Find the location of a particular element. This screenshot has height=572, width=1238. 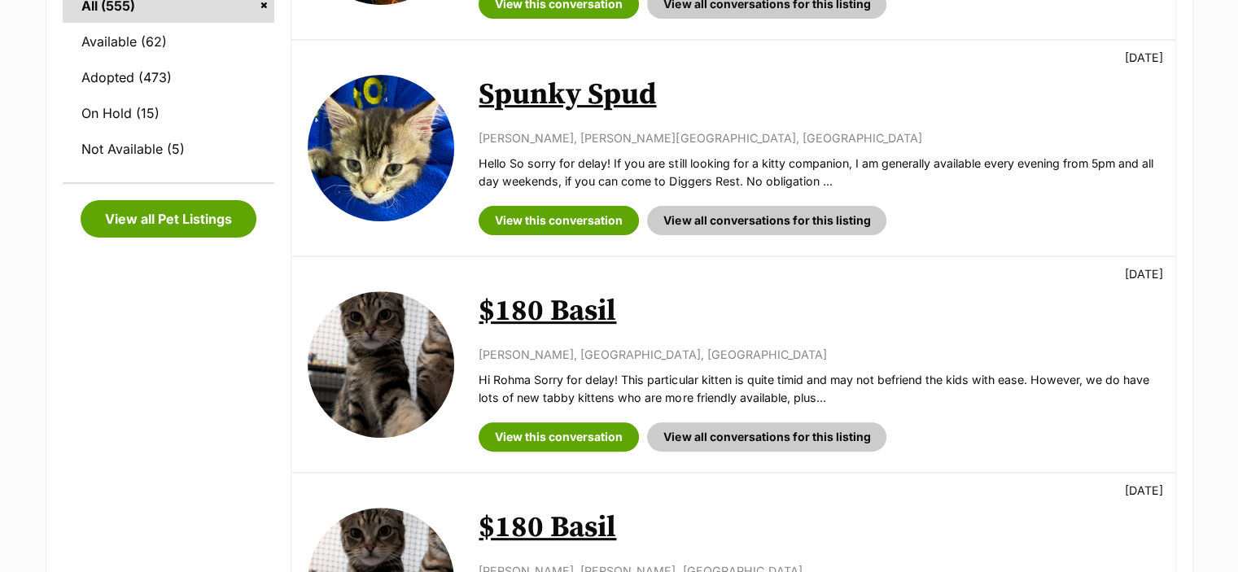

a: On Hold (15) is located at coordinates (169, 113).